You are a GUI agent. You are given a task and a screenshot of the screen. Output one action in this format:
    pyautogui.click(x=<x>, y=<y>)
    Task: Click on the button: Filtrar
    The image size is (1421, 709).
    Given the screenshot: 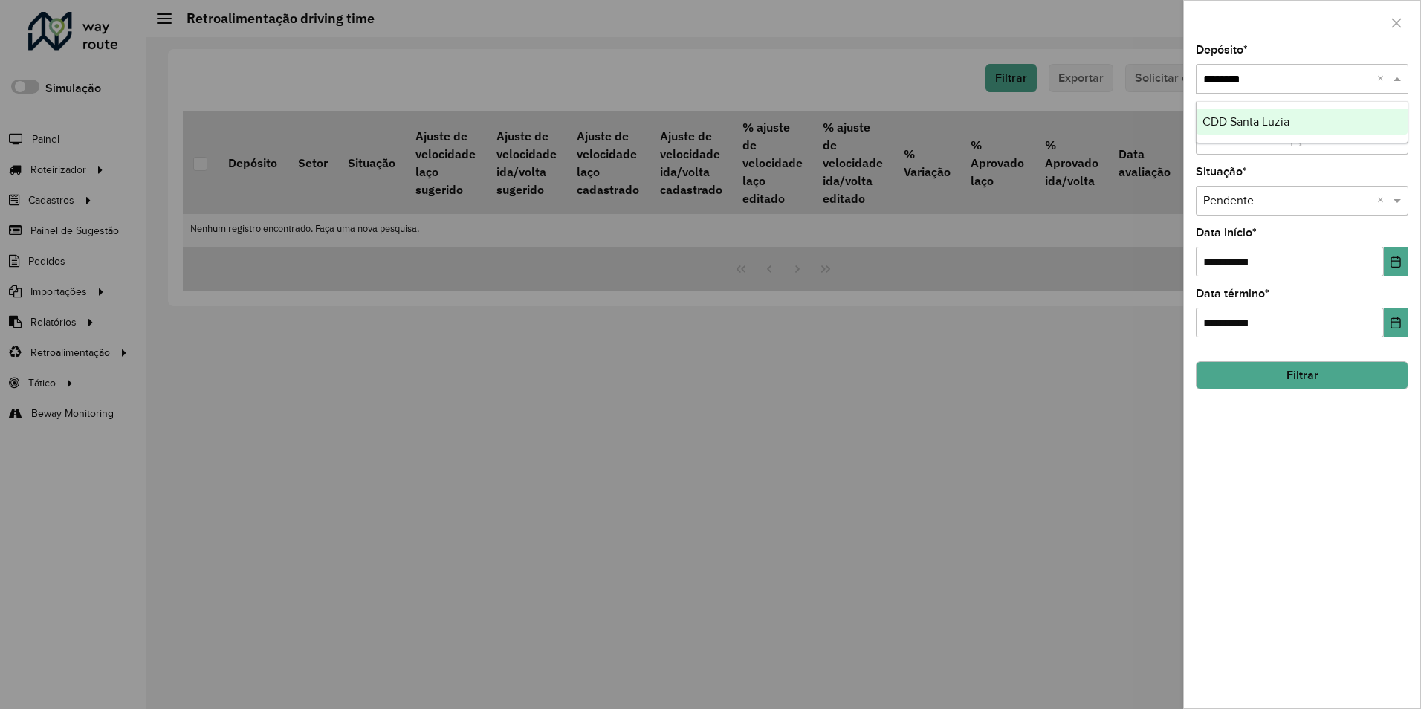 What is the action you would take?
    pyautogui.click(x=1302, y=375)
    